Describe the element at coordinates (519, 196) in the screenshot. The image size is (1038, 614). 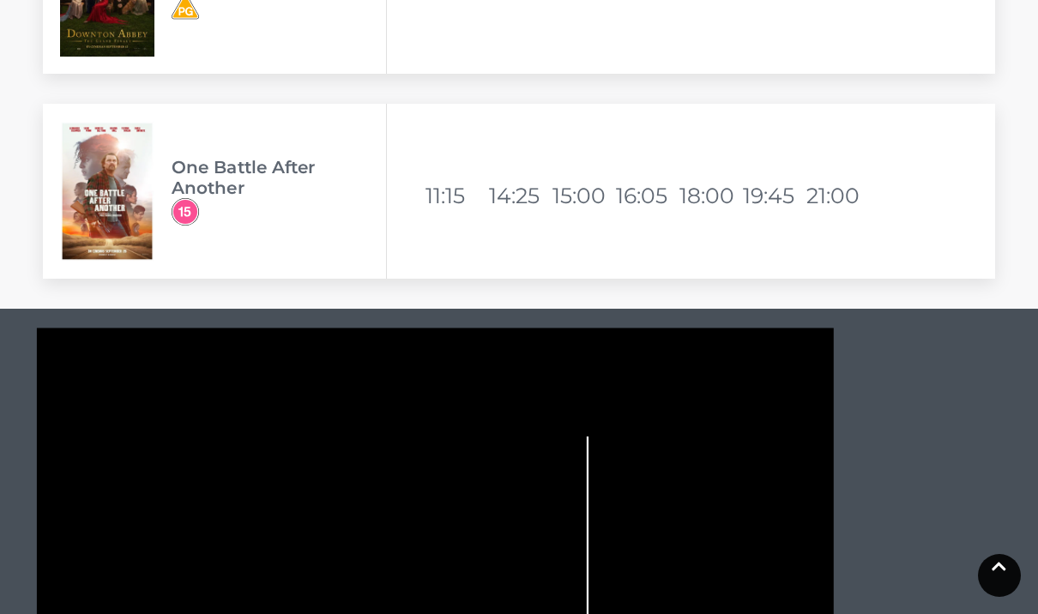
I see `li: 14:25` at that location.